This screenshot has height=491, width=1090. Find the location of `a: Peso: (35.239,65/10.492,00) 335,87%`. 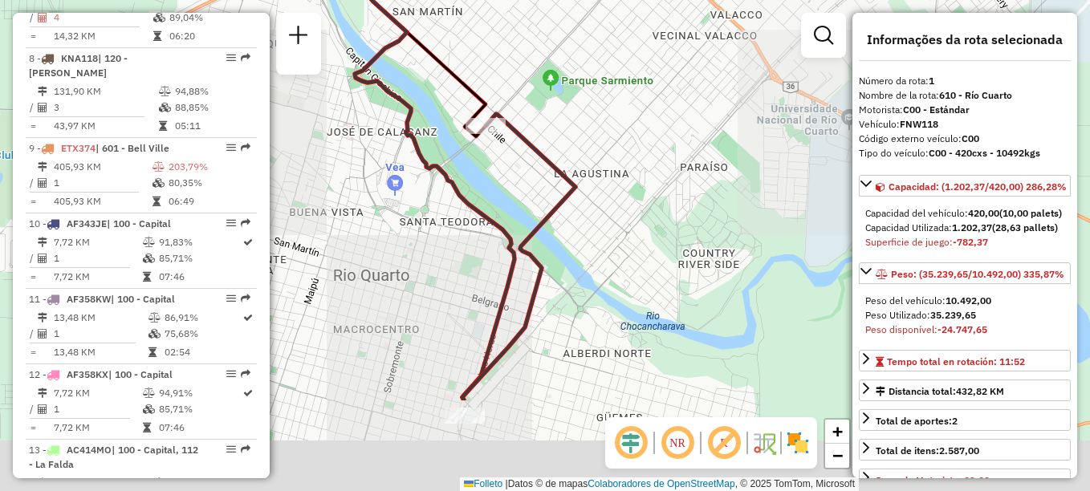

a: Peso: (35.239,65/10.492,00) 335,87% is located at coordinates (965, 273).